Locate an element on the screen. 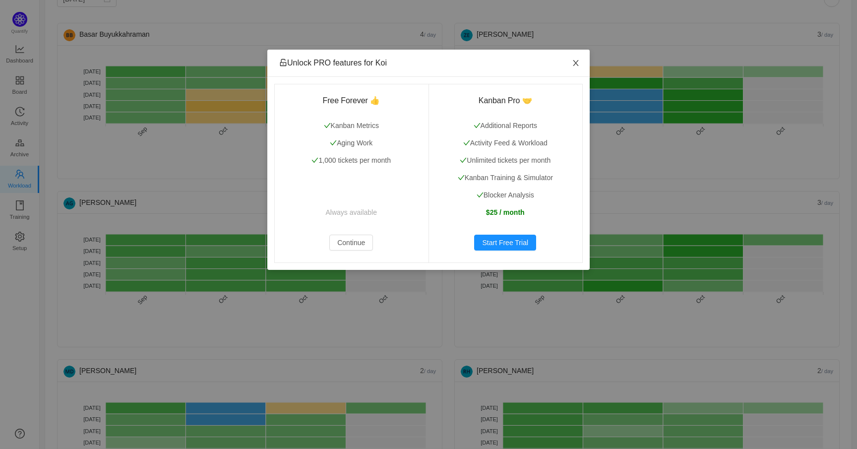  p: Kanban Training & Simulator is located at coordinates (506, 178).